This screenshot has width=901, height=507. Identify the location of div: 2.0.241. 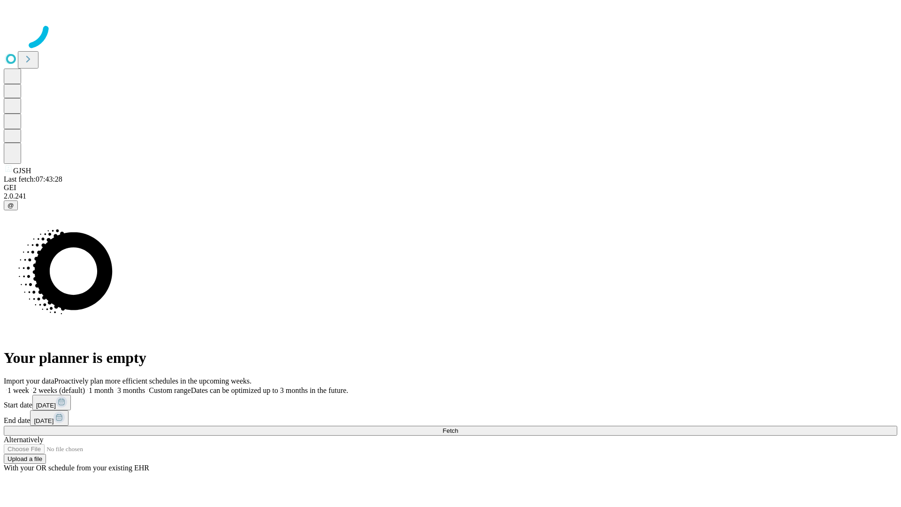
(450, 196).